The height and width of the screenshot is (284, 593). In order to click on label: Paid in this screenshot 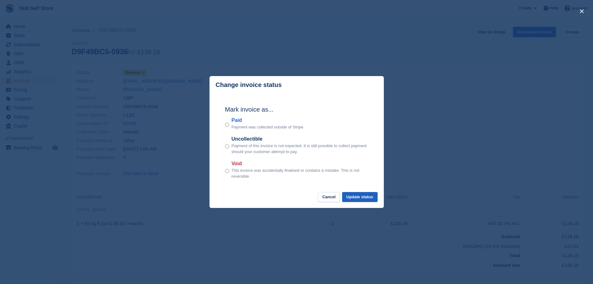, I will do `click(268, 120)`.